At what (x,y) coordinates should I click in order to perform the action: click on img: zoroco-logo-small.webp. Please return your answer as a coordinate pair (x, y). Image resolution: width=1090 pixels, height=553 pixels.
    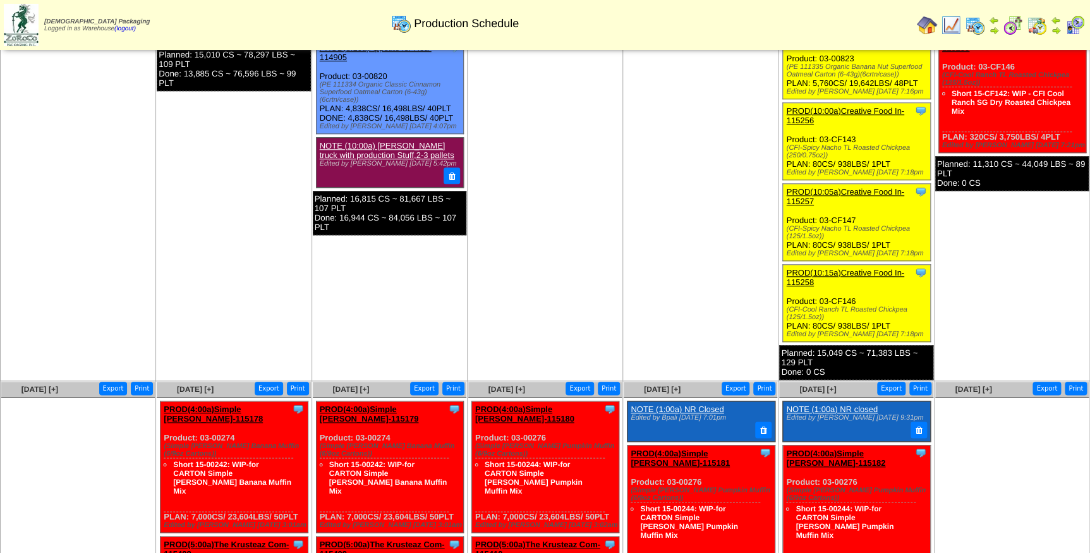
    Looking at the image, I should click on (21, 25).